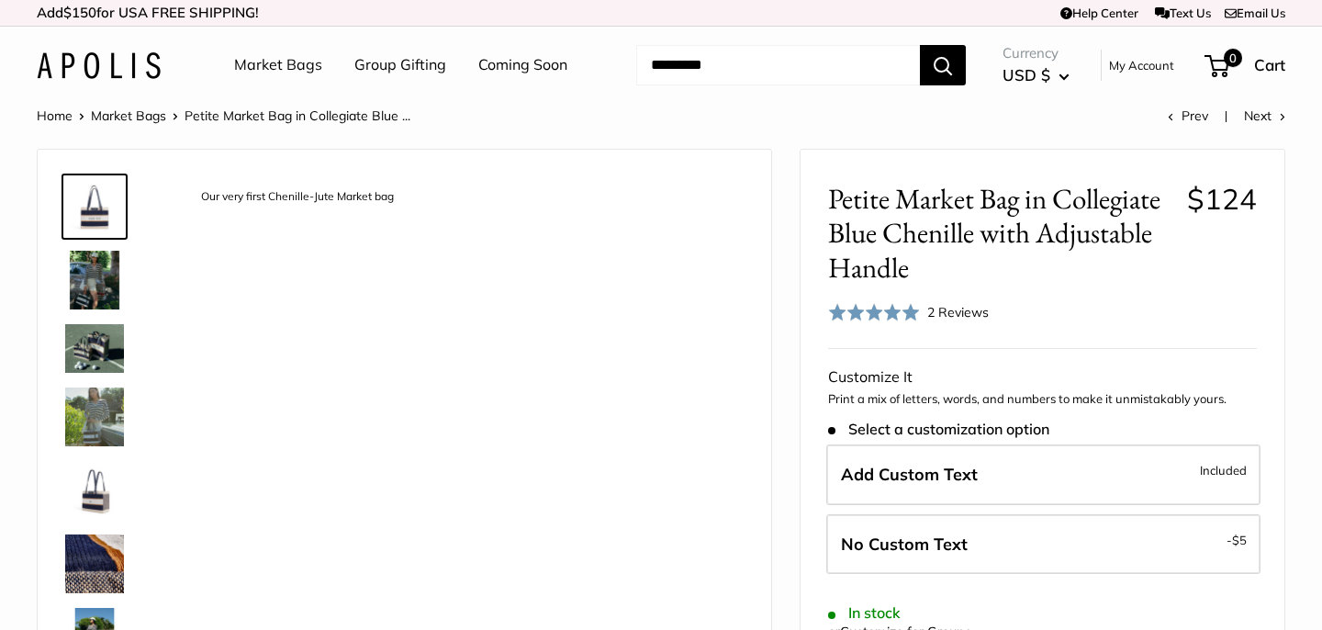 The image size is (1322, 630). Describe the element at coordinates (904, 543) in the screenshot. I see `span: No Custom Text` at that location.